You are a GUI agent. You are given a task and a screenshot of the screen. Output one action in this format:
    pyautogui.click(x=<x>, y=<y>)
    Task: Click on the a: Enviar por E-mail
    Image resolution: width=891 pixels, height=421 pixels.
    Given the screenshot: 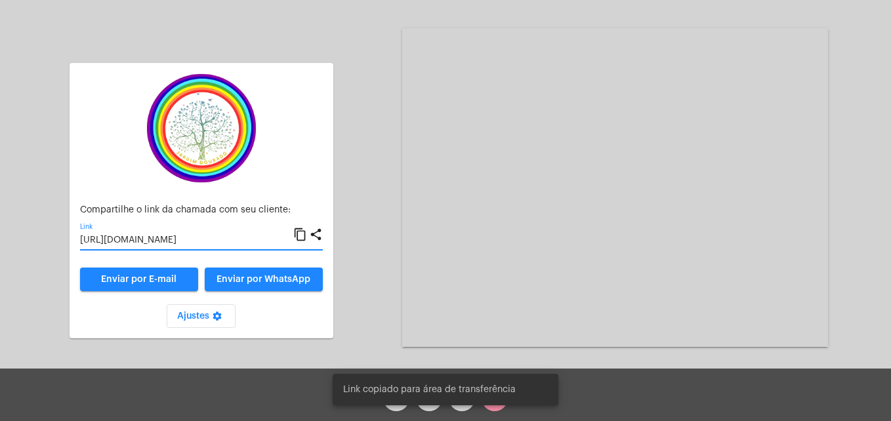 What is the action you would take?
    pyautogui.click(x=139, y=279)
    